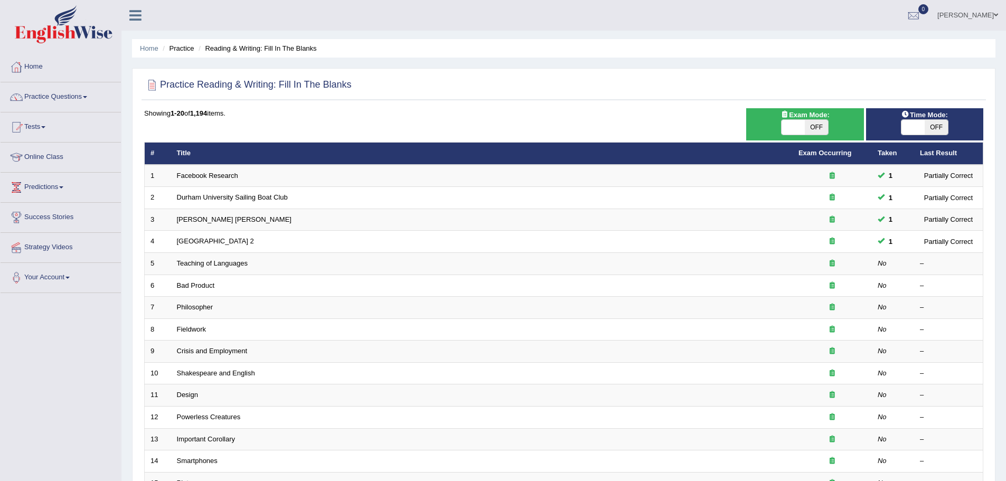 The height and width of the screenshot is (481, 1006). I want to click on span: Exam Mode:, so click(805, 115).